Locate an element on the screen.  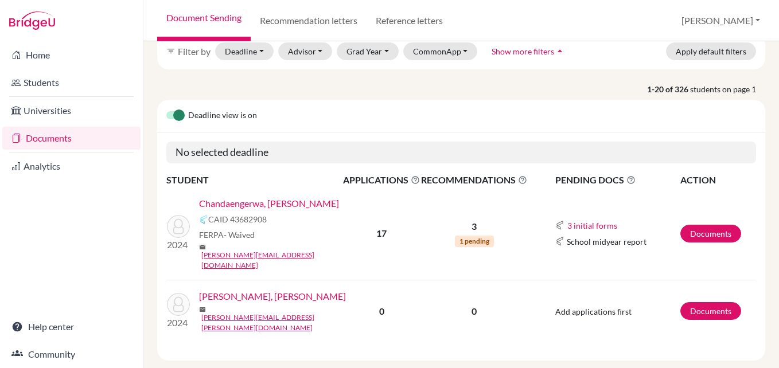
i: arrow_drop_up is located at coordinates (560, 51).